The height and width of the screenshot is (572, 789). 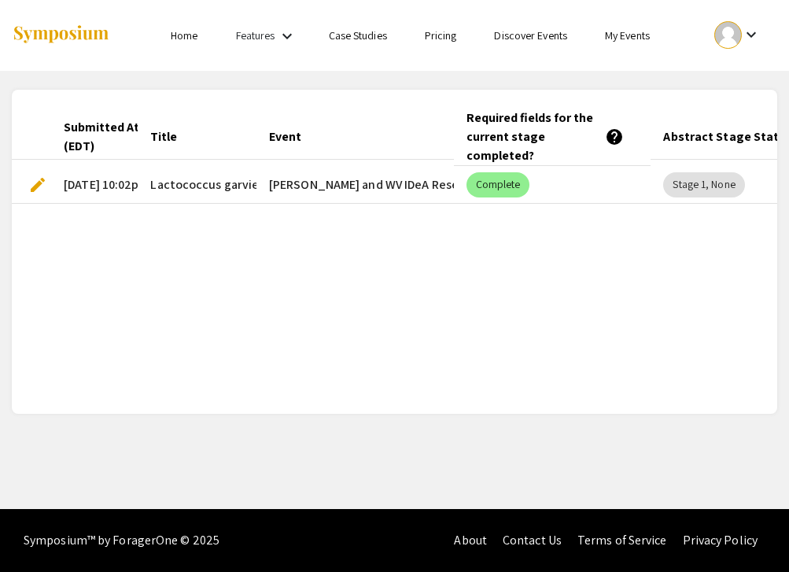 I want to click on a: Discover Events, so click(x=530, y=35).